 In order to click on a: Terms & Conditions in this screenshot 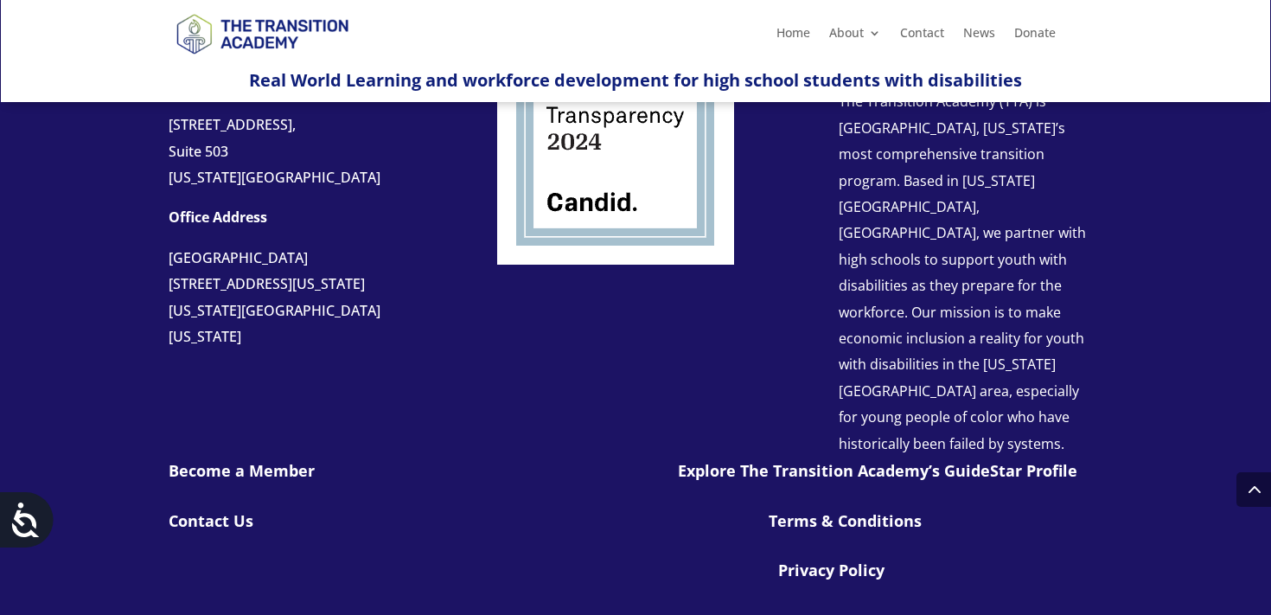, I will do `click(845, 520)`.